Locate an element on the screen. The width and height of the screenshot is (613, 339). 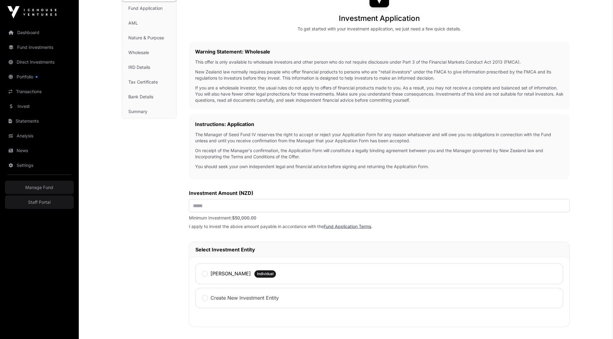
span: Individual is located at coordinates (265, 274).